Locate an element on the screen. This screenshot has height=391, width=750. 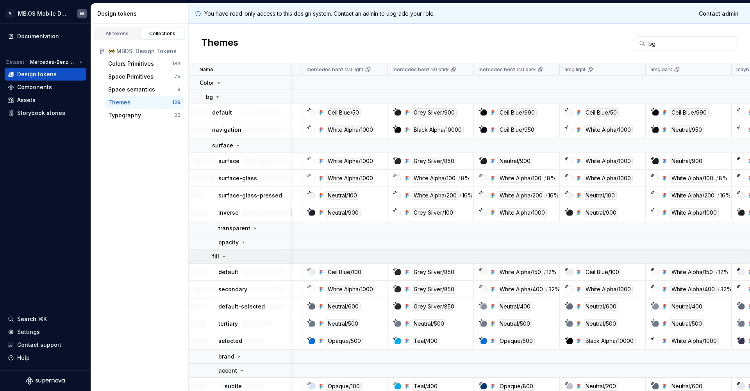
p: surface is located at coordinates (229, 161).